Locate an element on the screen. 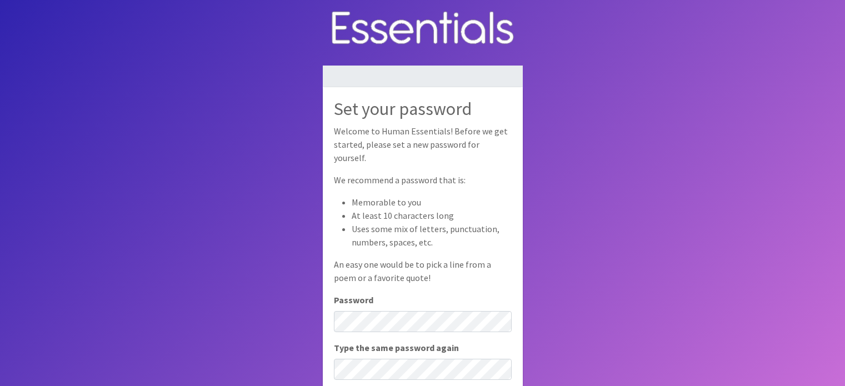  li: At least 10 characters long is located at coordinates (431, 215).